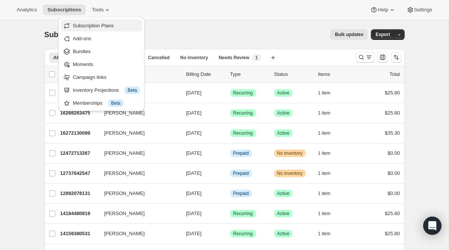 Image resolution: width=449 pixels, height=250 pixels. Describe the element at coordinates (56, 58) in the screenshot. I see `span: All` at that location.